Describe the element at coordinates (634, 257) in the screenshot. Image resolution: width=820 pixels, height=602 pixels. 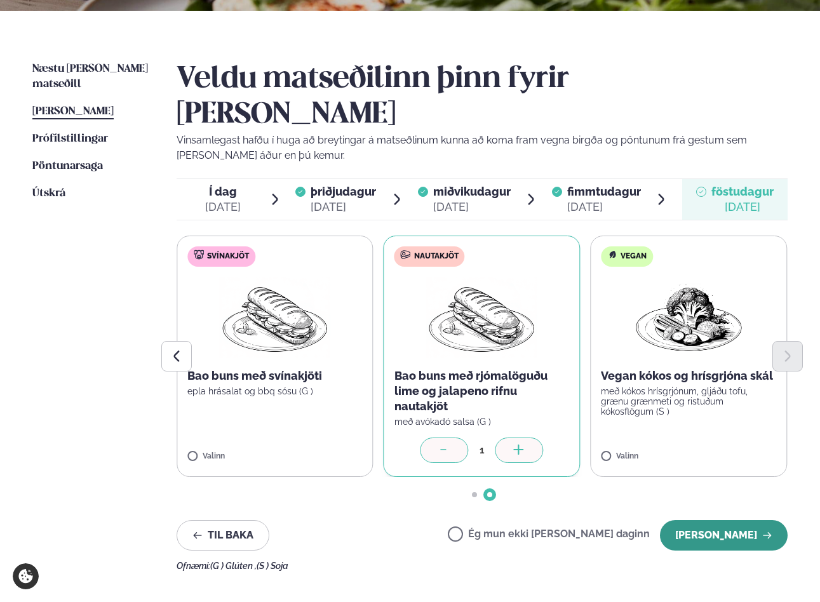
I see `span: Vegan` at that location.